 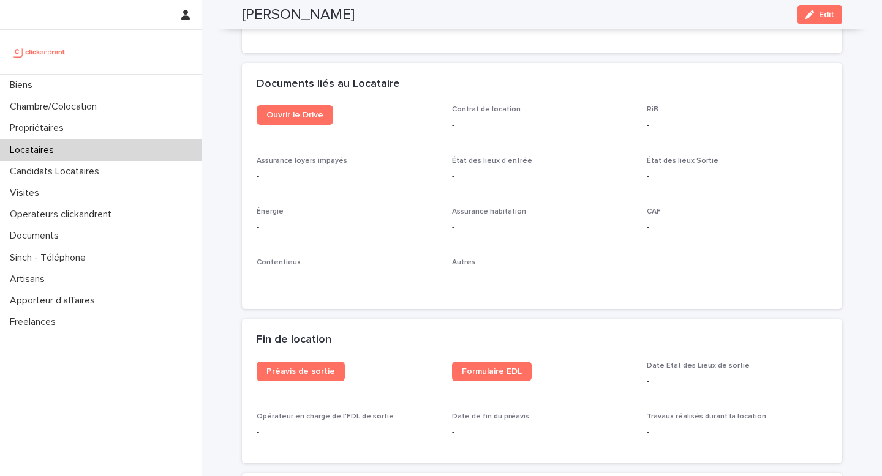 I want to click on span: État des lieux d'entrée, so click(x=492, y=161).